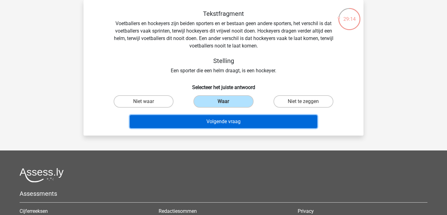 The height and width of the screenshot is (215, 447). I want to click on h5: Tekstfragment, so click(223, 14).